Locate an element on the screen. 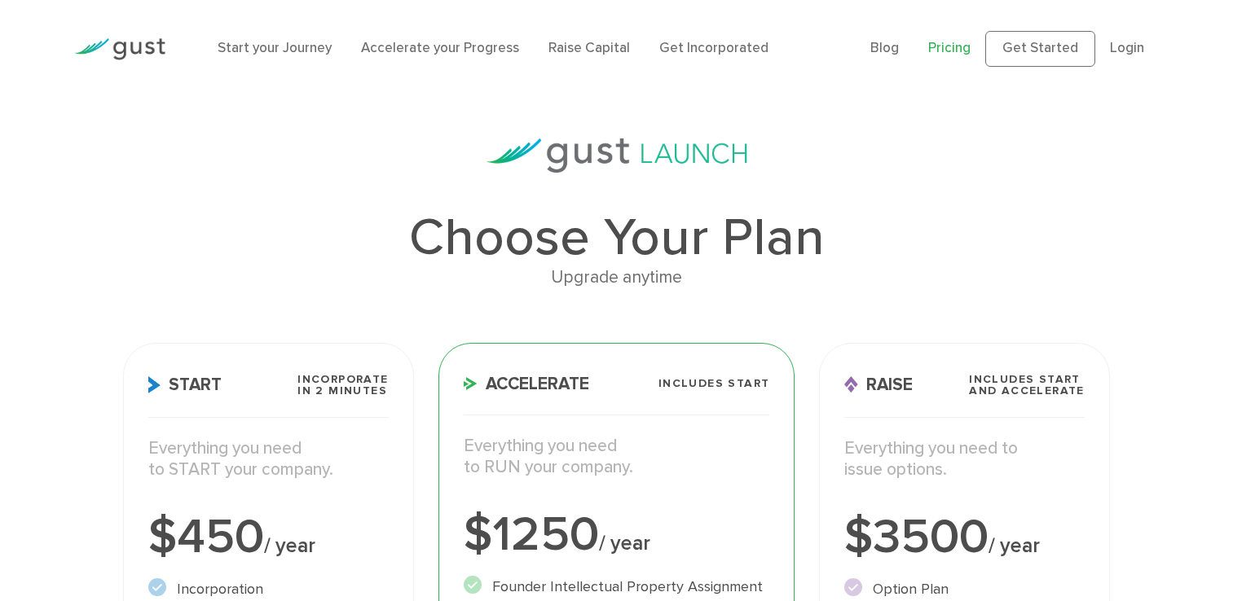  div: $450 is located at coordinates (268, 538).